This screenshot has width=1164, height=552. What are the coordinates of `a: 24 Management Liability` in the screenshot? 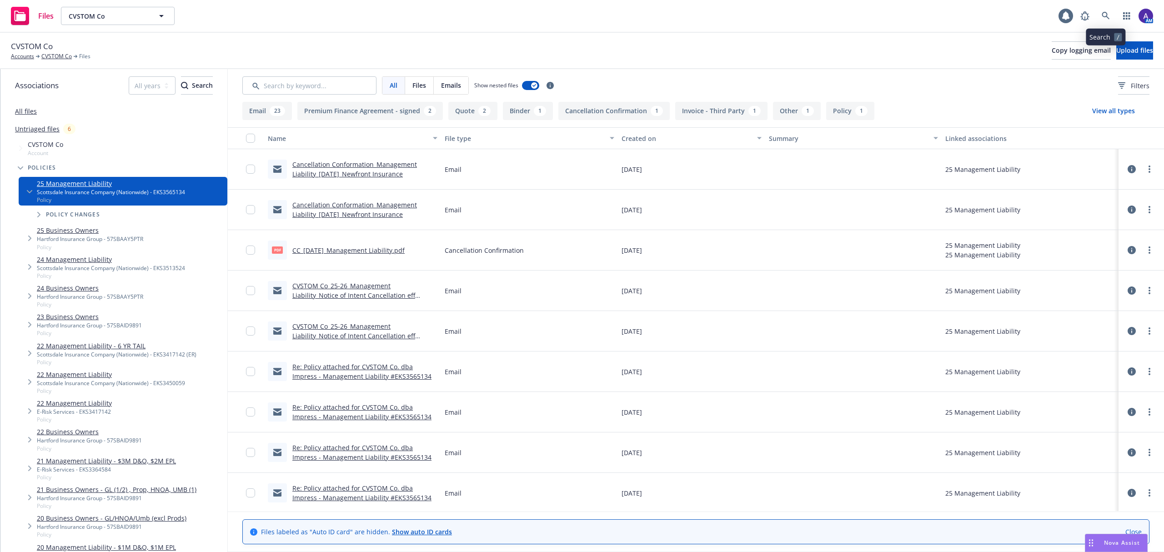 It's located at (111, 259).